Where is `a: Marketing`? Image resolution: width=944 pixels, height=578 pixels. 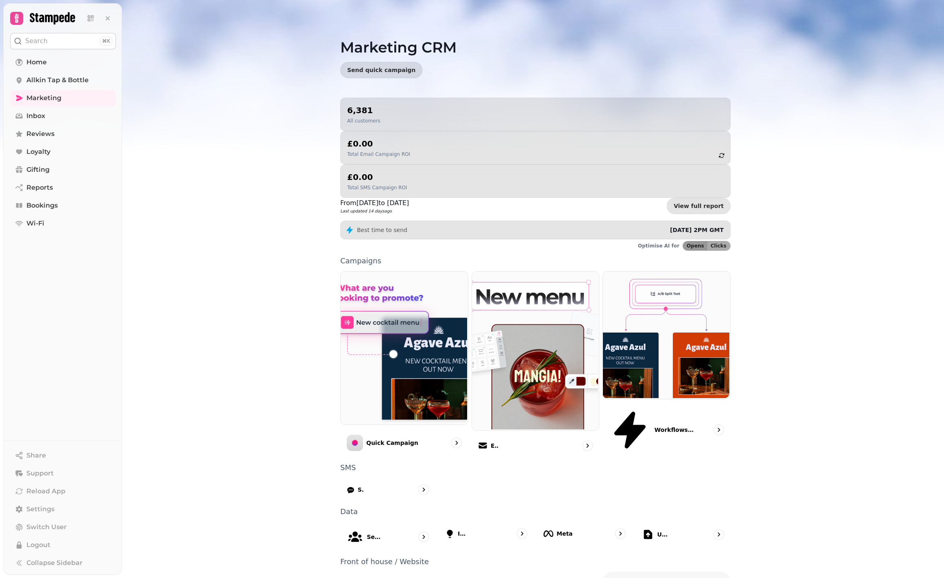
a: Marketing is located at coordinates (63, 98).